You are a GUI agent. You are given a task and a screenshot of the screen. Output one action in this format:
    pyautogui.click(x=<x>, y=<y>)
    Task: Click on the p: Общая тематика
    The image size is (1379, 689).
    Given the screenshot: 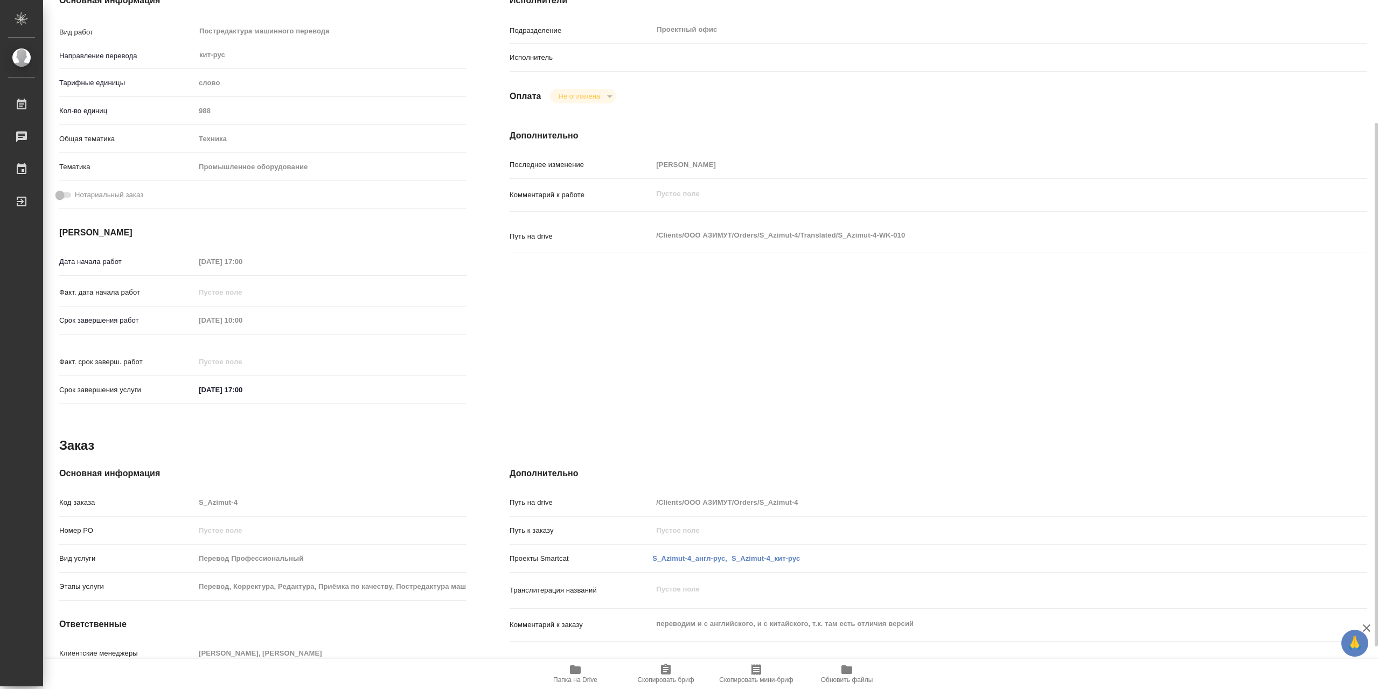 What is the action you would take?
    pyautogui.click(x=127, y=139)
    